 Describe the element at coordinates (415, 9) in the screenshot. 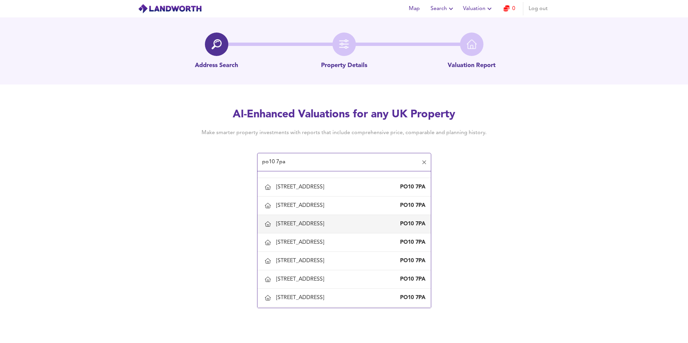

I see `button: Map` at that location.